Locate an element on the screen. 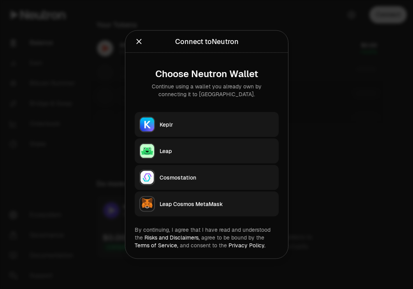 The width and height of the screenshot is (413, 289). button: Leap Cosmos MetaMaskLeap Cosmos MetaMask is located at coordinates (207, 204).